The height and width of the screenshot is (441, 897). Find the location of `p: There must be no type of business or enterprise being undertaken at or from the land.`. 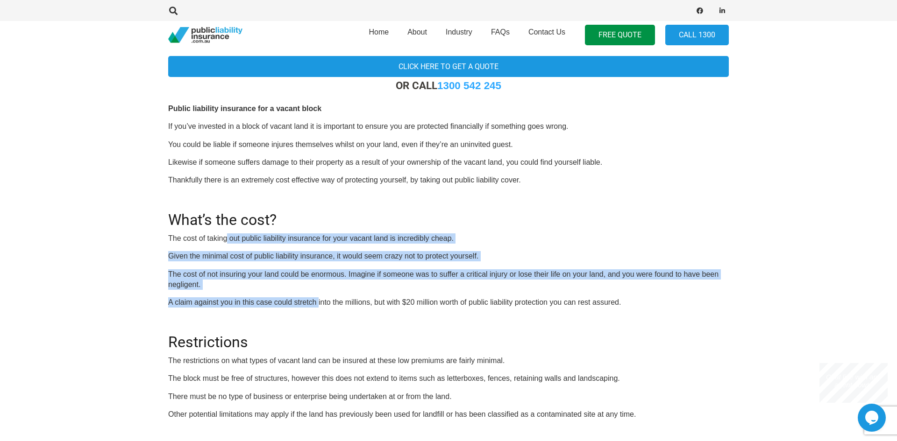

p: There must be no type of business or enterprise being undertaken at or from the land. is located at coordinates (448, 397).